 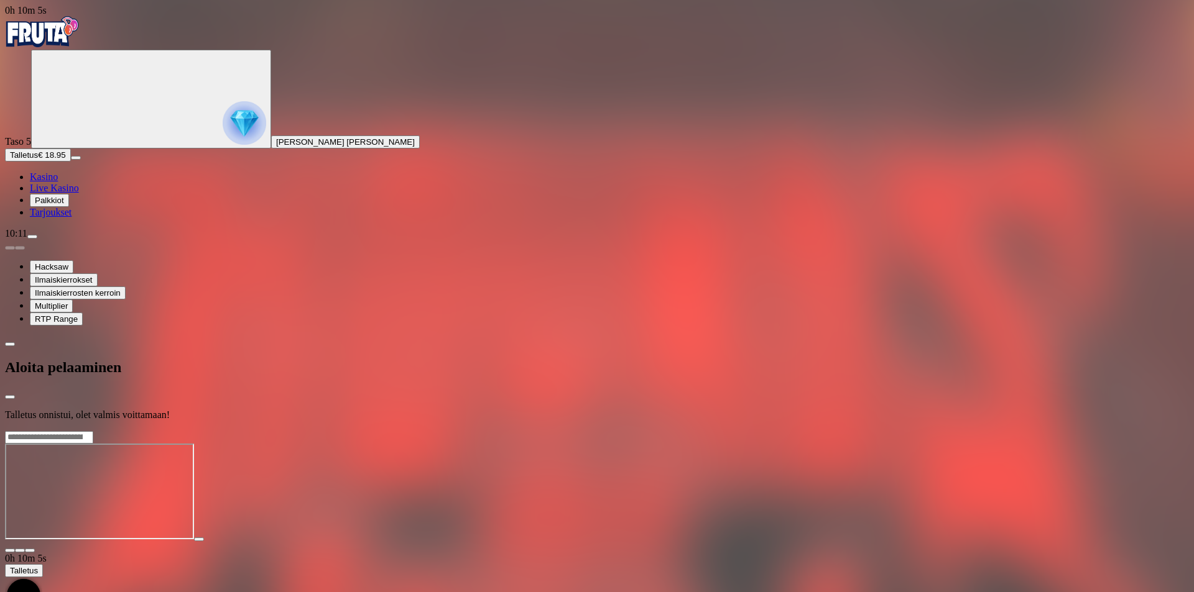 What do you see at coordinates (56, 319) in the screenshot?
I see `span: RTP Range` at bounding box center [56, 319].